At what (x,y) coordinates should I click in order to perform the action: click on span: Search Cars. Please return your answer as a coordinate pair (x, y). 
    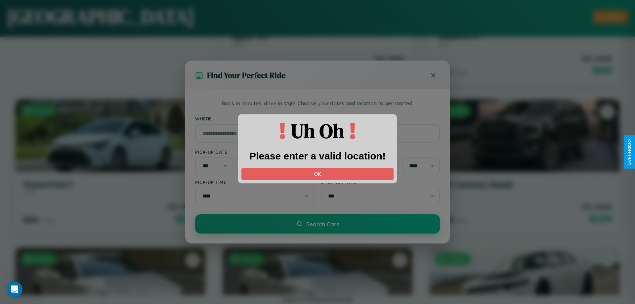
    Looking at the image, I should click on (323, 224).